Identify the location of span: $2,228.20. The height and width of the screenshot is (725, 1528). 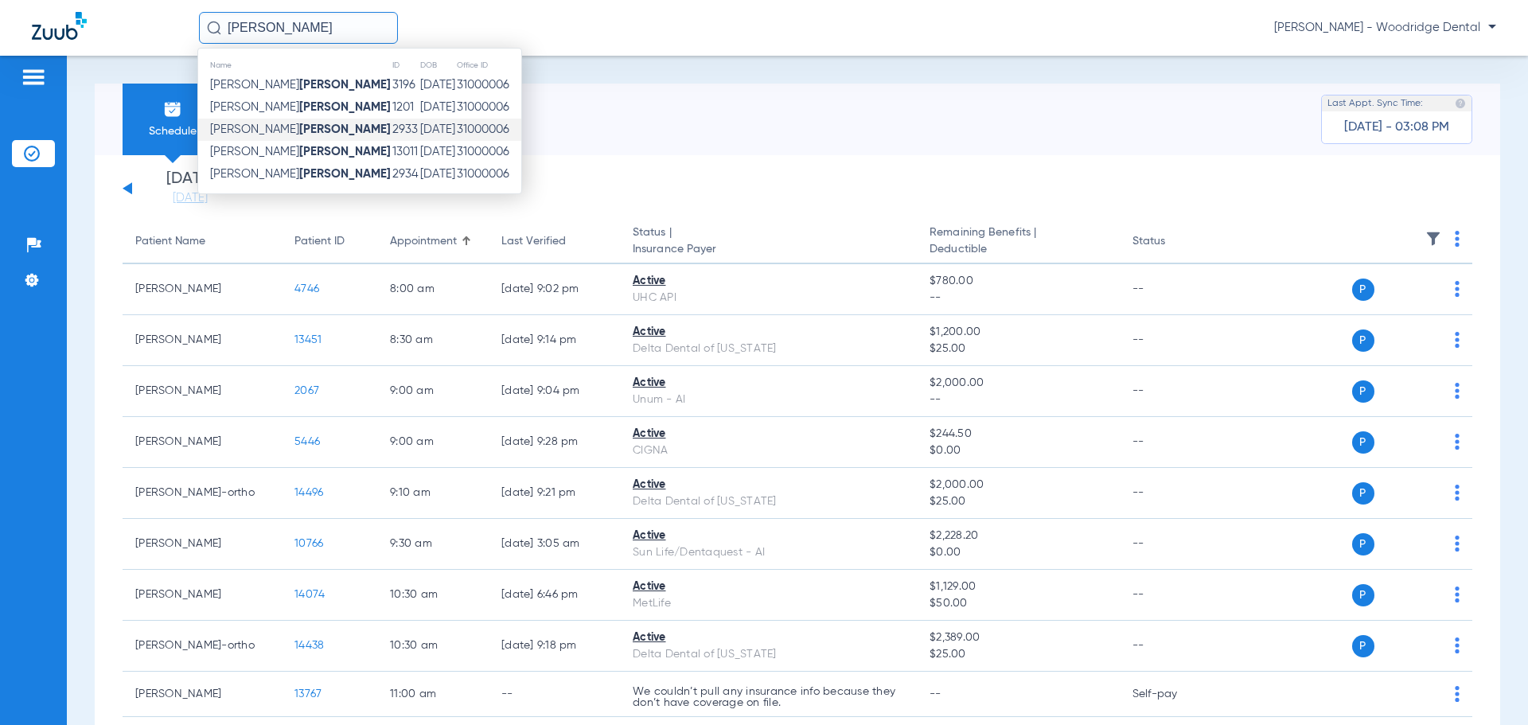
(1018, 536).